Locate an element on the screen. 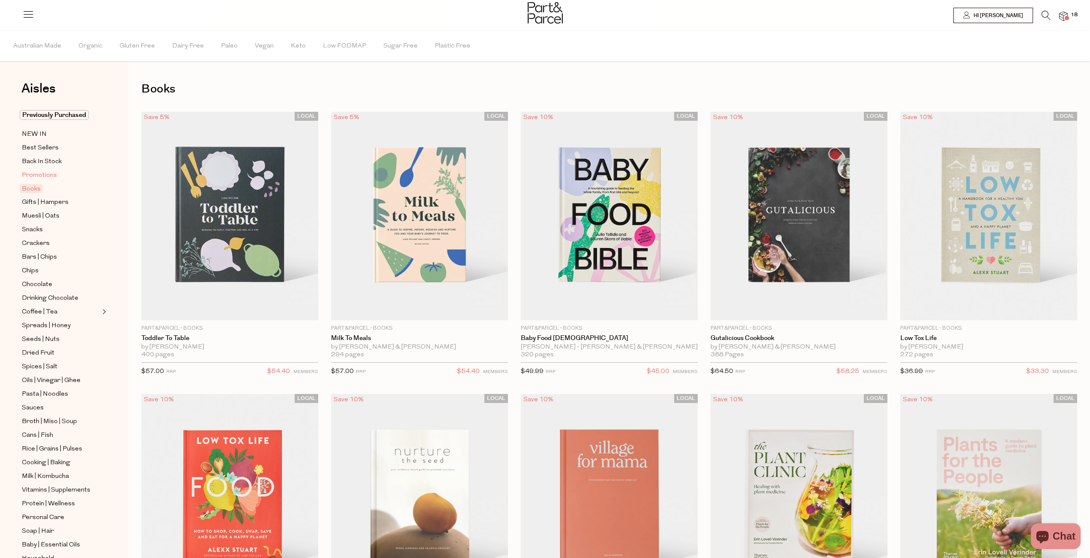 The width and height of the screenshot is (1090, 558). span: 272 pages is located at coordinates (916, 355).